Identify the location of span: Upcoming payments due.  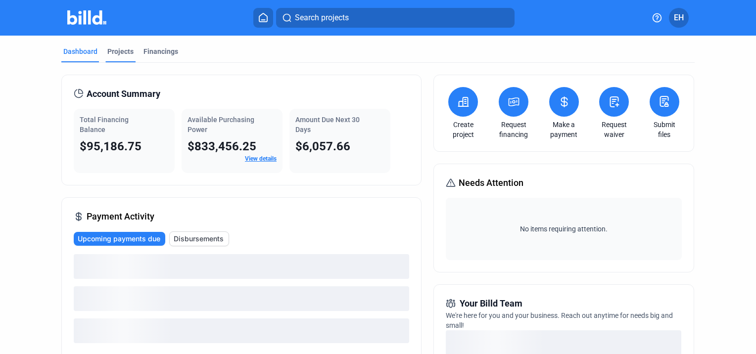
(119, 239).